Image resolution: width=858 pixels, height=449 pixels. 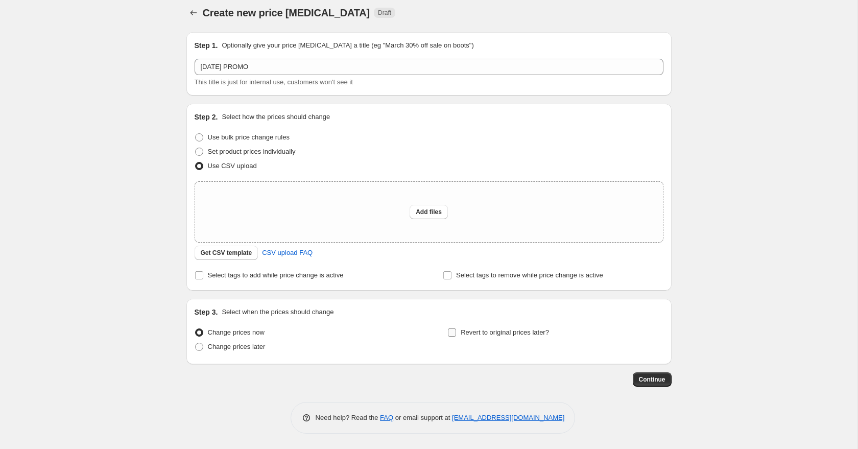 I want to click on span: Need help? Read the, so click(x=348, y=417).